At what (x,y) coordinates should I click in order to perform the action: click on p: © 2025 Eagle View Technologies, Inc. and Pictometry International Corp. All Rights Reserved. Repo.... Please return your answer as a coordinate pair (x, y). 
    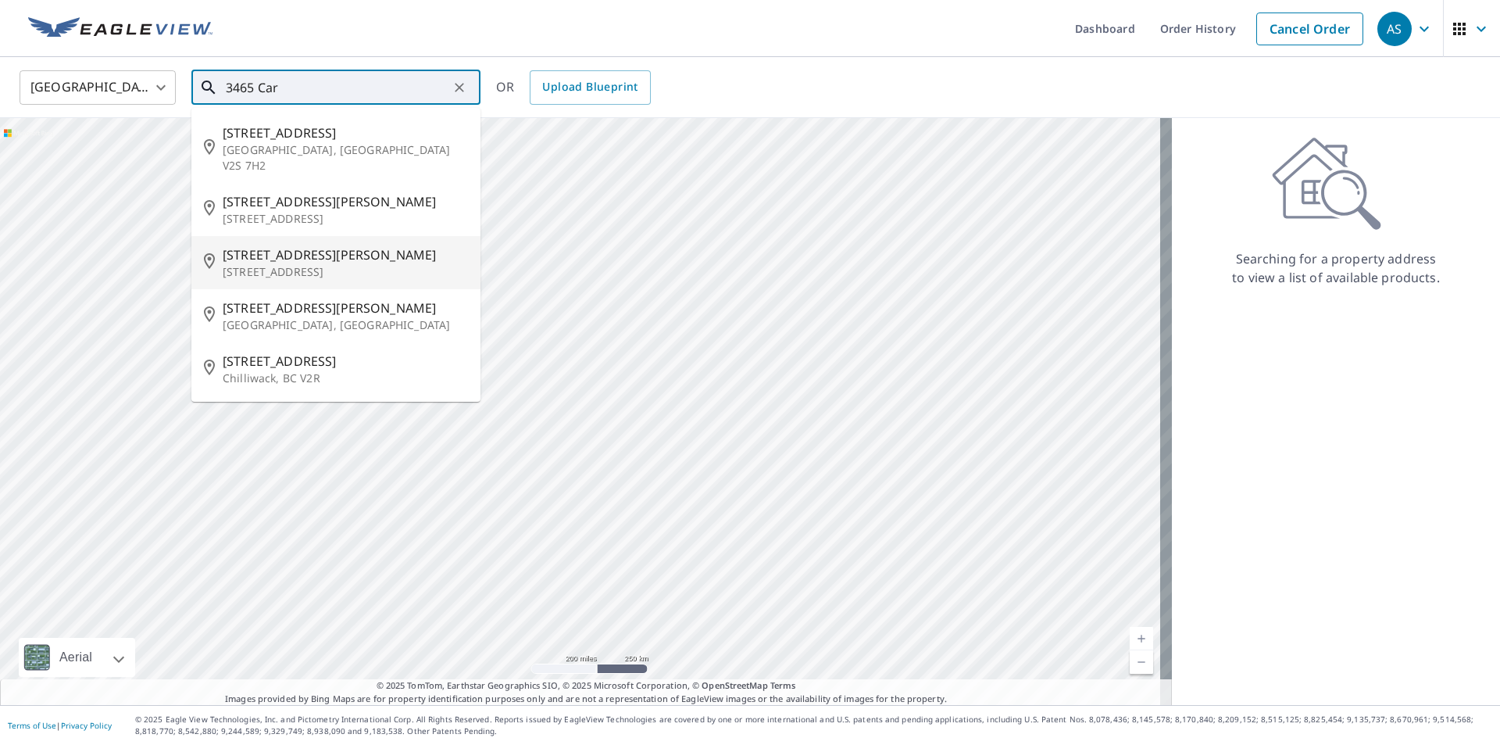
    Looking at the image, I should click on (813, 725).